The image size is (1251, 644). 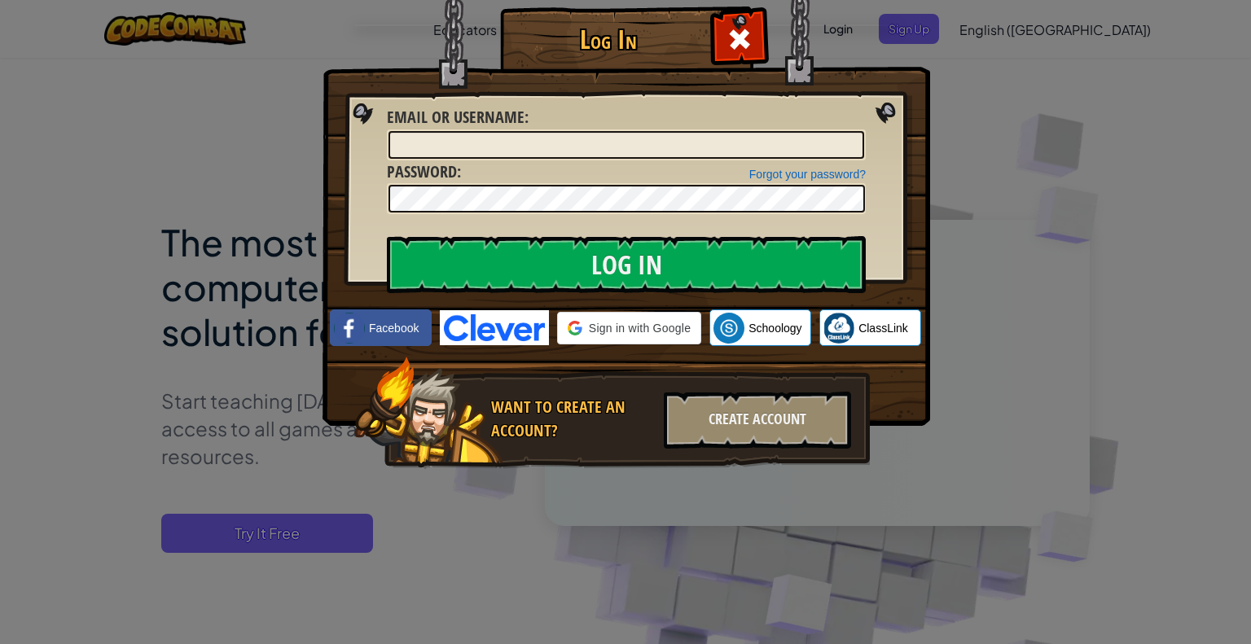 What do you see at coordinates (807, 174) in the screenshot?
I see `a: Forgot your password?` at bounding box center [807, 174].